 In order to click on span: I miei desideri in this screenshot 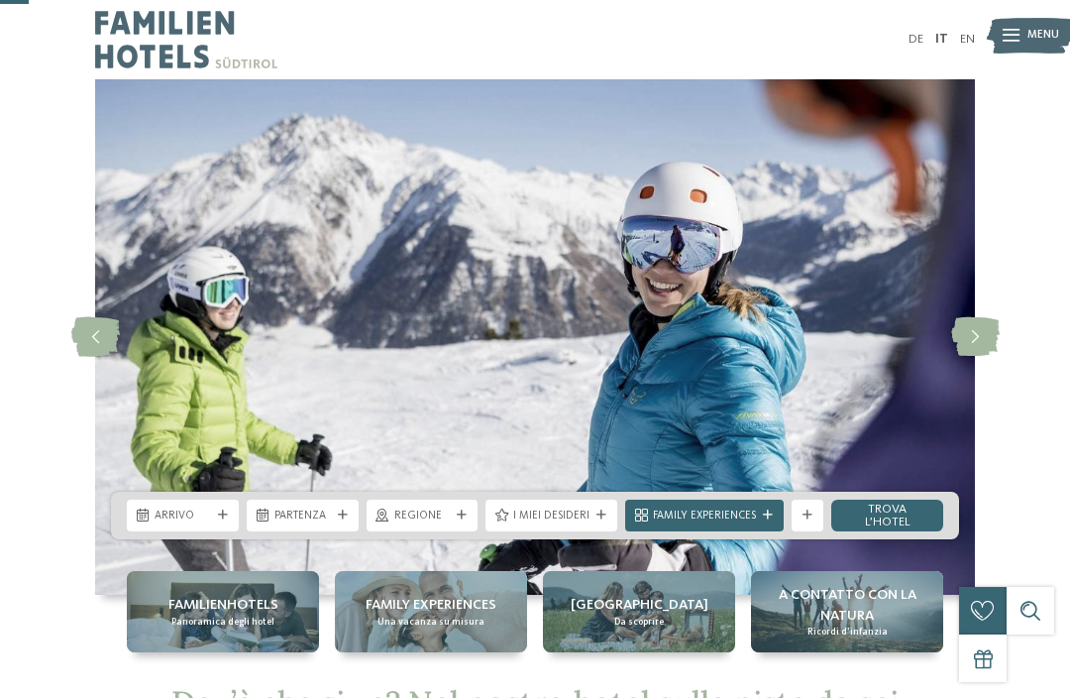, I will do `click(551, 516)`.